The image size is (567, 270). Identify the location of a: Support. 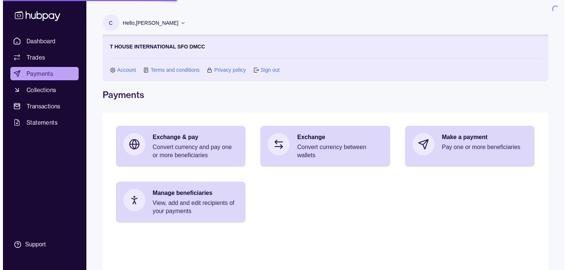
(41, 244).